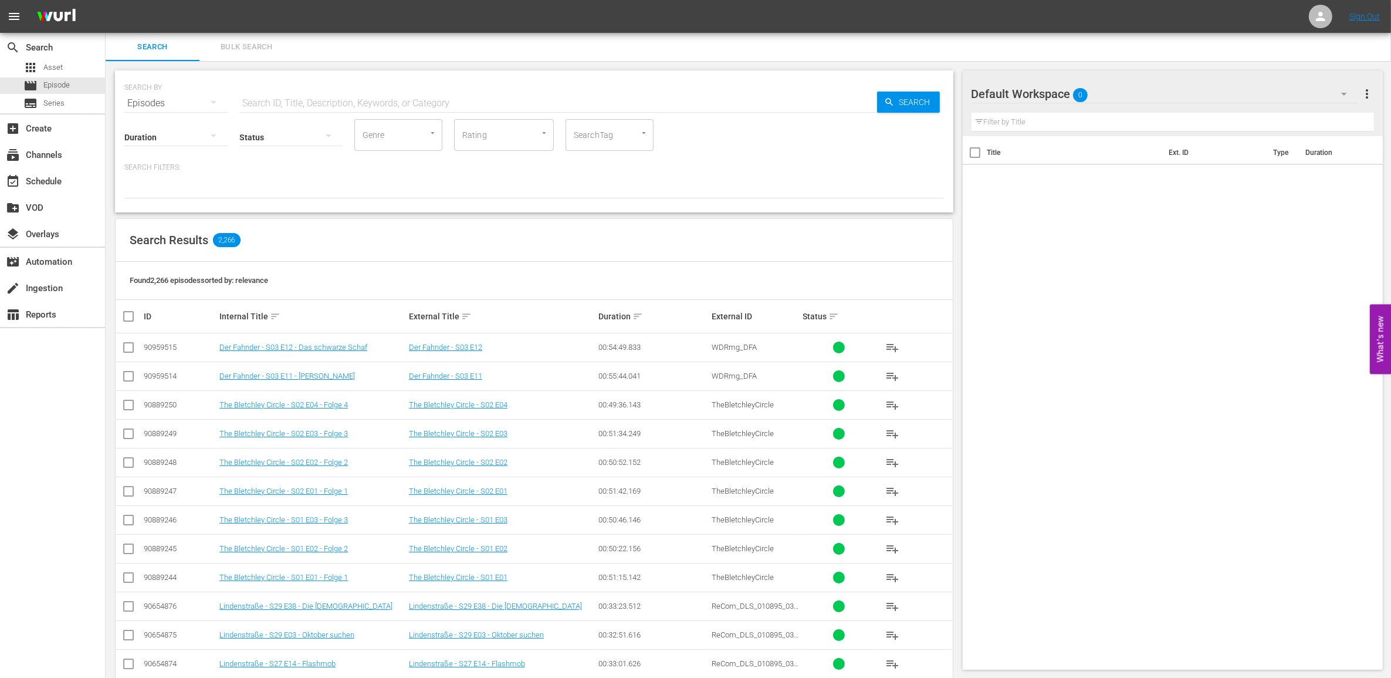 The image size is (1391, 678). What do you see at coordinates (180, 404) in the screenshot?
I see `div: 90889250` at bounding box center [180, 404].